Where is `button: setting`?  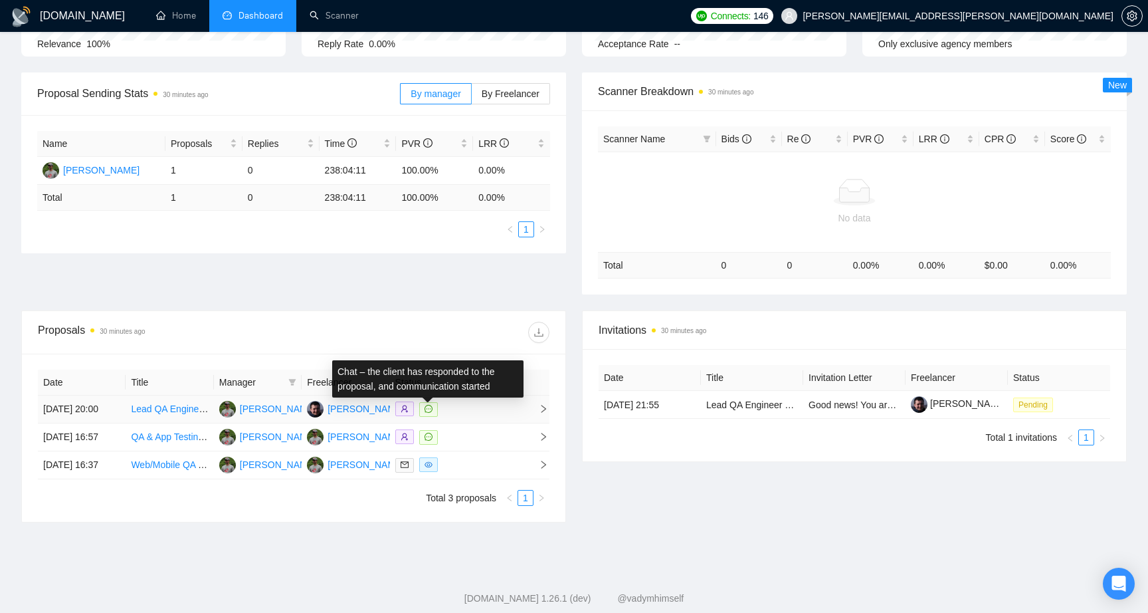 button: setting is located at coordinates (1132, 16).